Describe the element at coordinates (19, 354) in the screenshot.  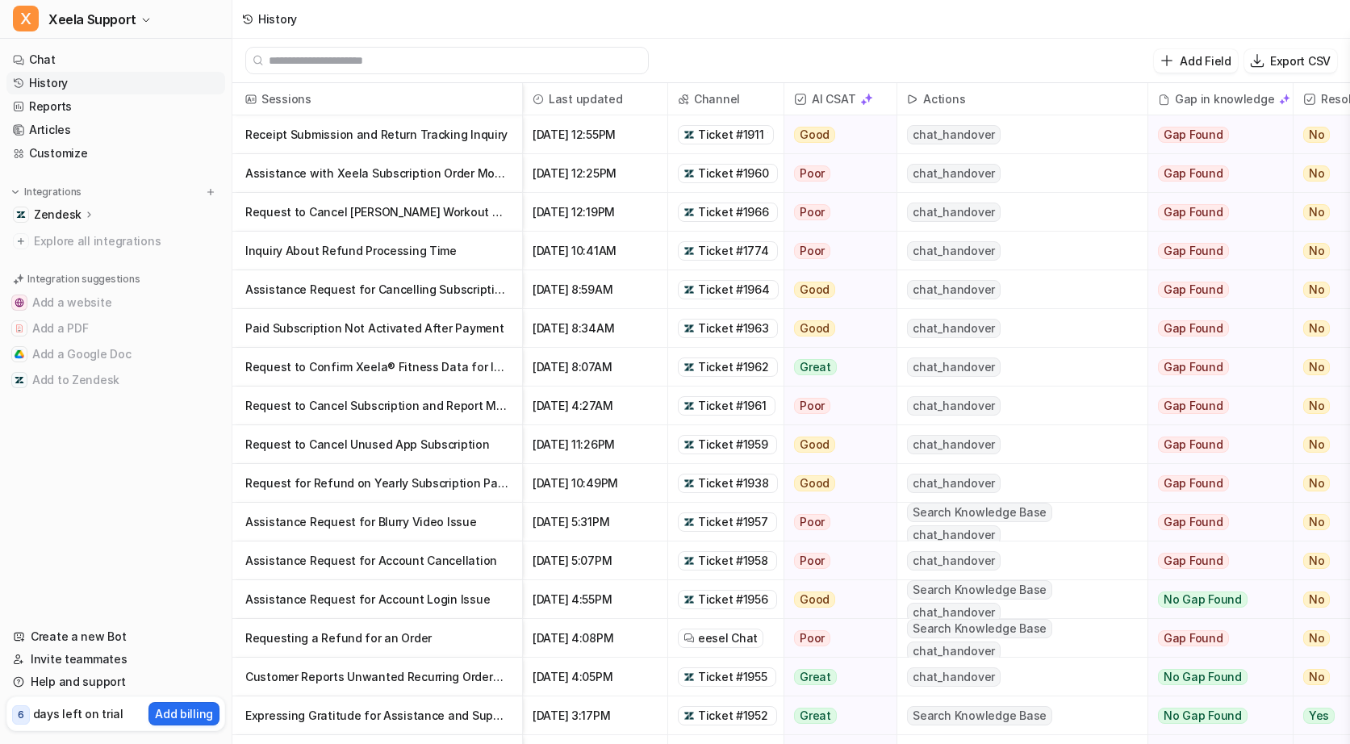
I see `img: Add a Google Doc` at that location.